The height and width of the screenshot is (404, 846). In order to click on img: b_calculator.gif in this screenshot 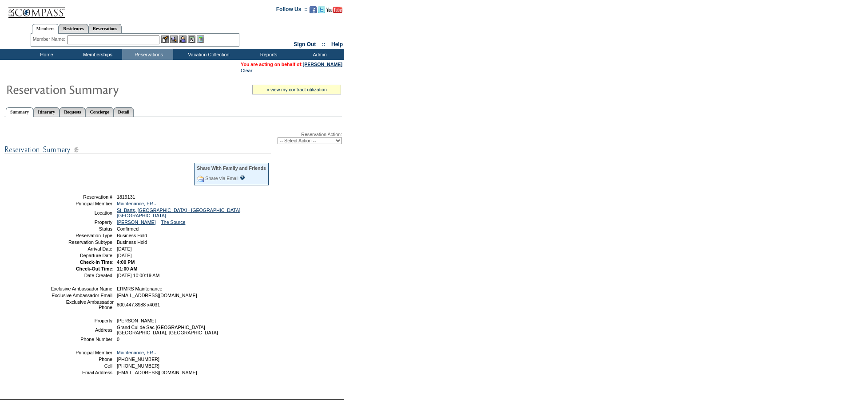, I will do `click(200, 39)`.